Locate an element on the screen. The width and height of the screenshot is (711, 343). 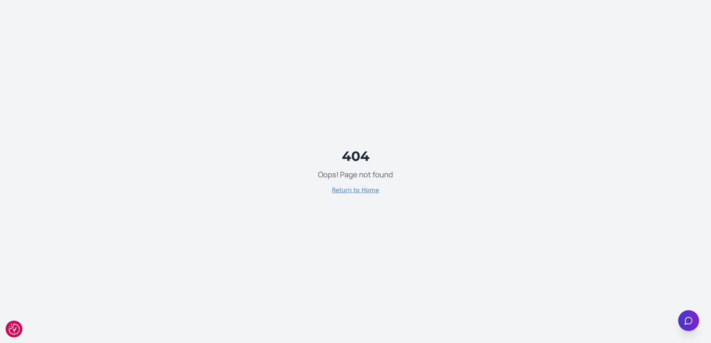
button: Cookie Settings is located at coordinates (14, 329).